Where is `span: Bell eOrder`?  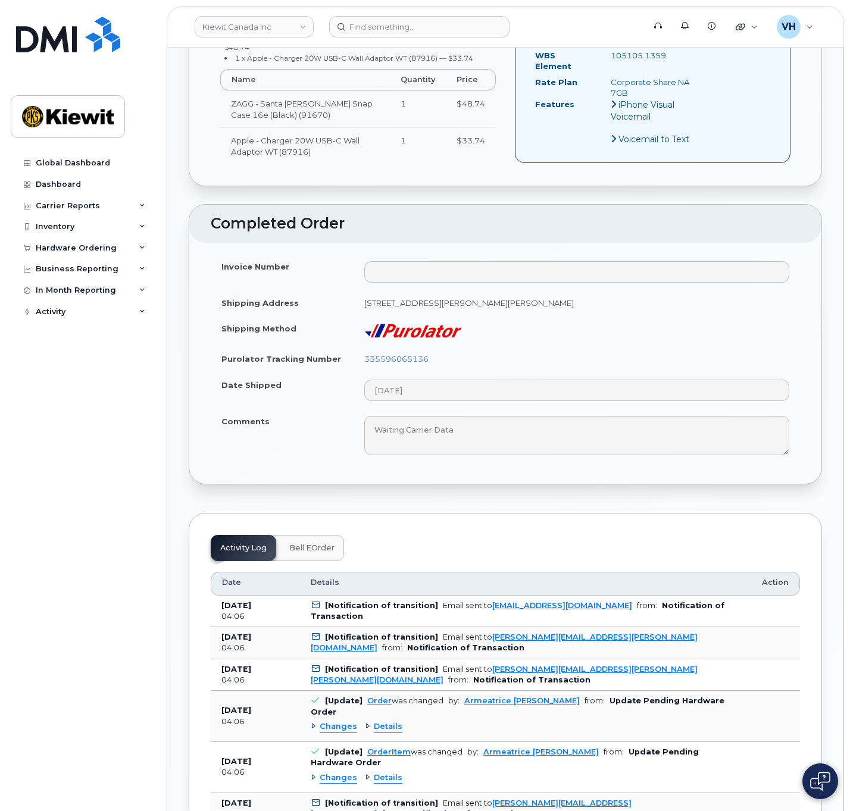 span: Bell eOrder is located at coordinates (312, 548).